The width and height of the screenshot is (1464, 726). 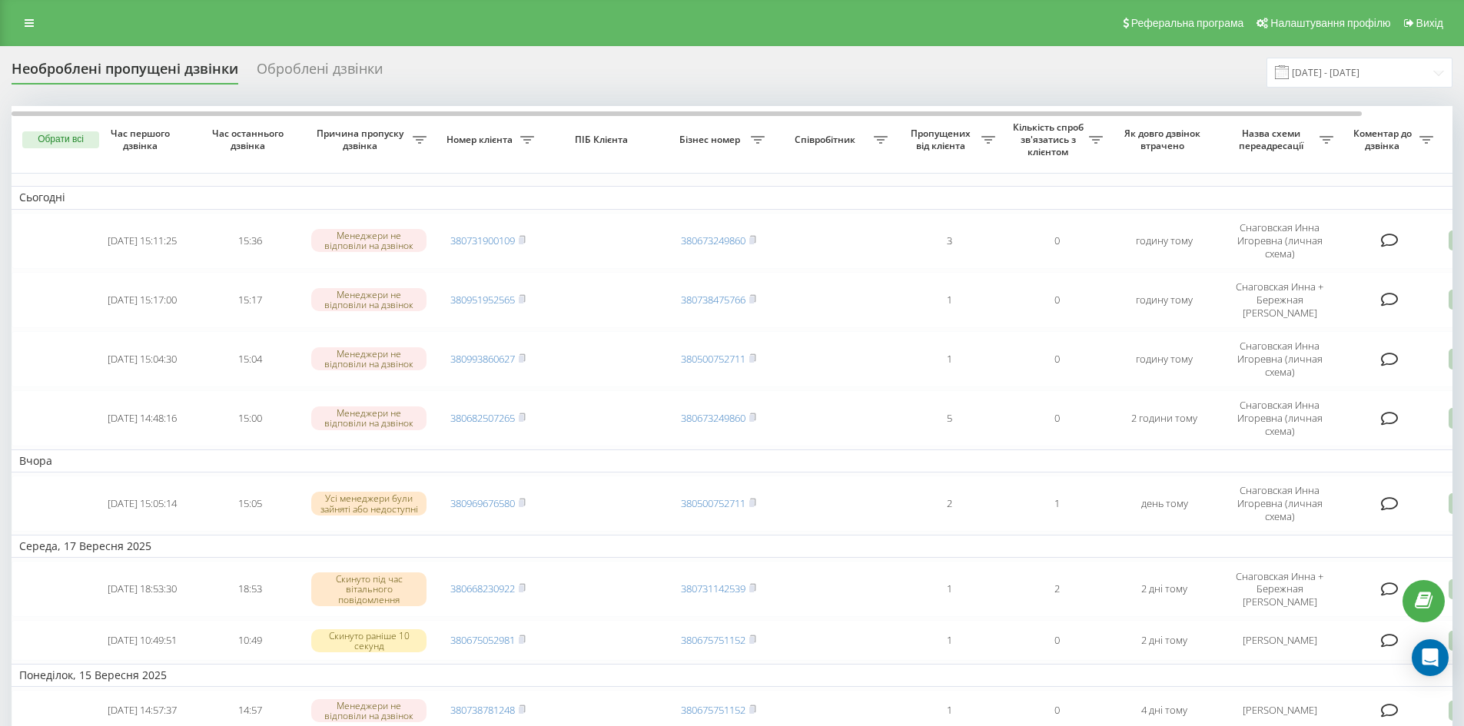 I want to click on button: Обрати всі, so click(x=61, y=140).